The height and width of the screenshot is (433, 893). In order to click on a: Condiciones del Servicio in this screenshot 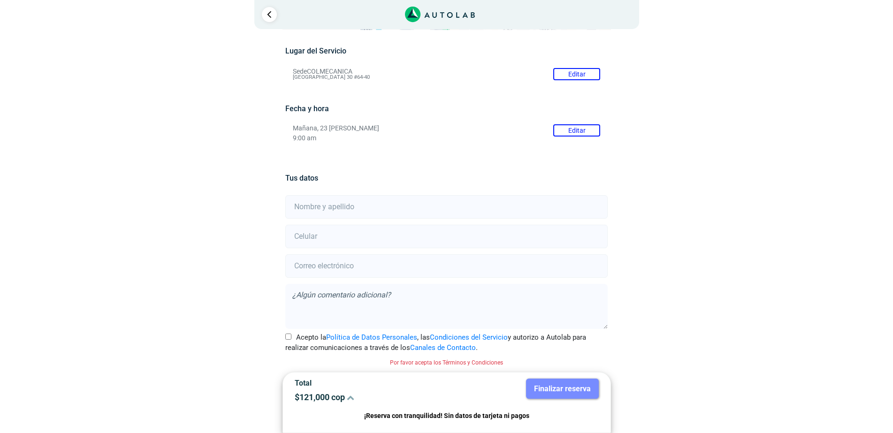, I will do `click(469, 337)`.